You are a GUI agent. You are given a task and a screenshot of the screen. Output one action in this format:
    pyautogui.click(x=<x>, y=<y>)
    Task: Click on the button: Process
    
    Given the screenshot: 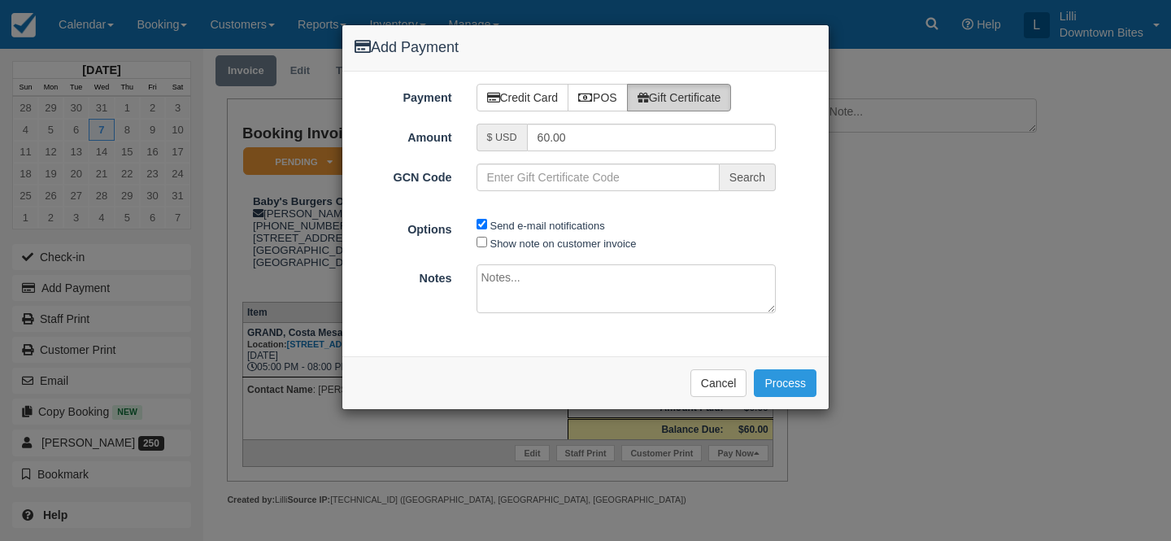 What is the action you would take?
    pyautogui.click(x=785, y=383)
    